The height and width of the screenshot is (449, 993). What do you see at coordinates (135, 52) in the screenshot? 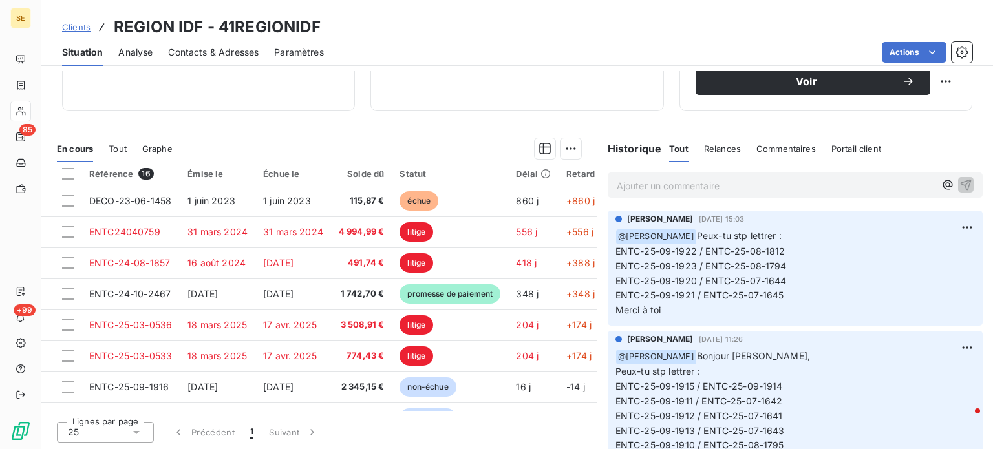
I see `span: Analyse` at bounding box center [135, 52].